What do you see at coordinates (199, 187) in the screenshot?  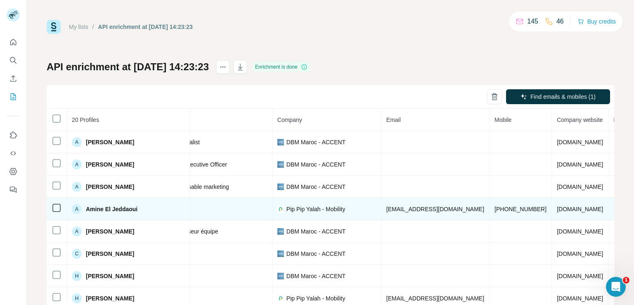 I see `span: Responsable marketing` at bounding box center [199, 187].